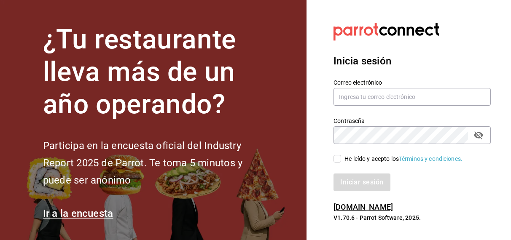  Describe the element at coordinates (412, 83) in the screenshot. I see `label: Correo electrónico` at that location.